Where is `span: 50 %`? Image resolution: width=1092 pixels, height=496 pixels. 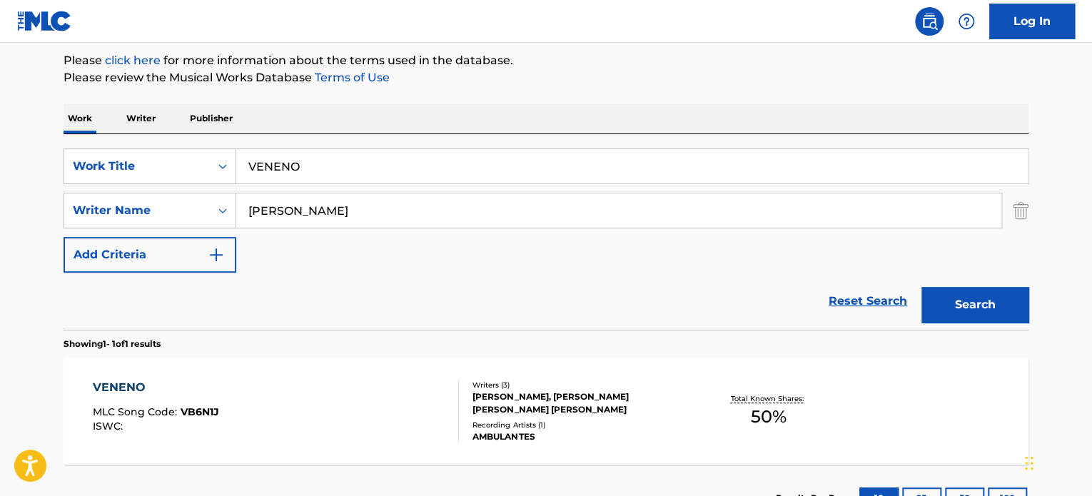
span: 50 % is located at coordinates (769, 417).